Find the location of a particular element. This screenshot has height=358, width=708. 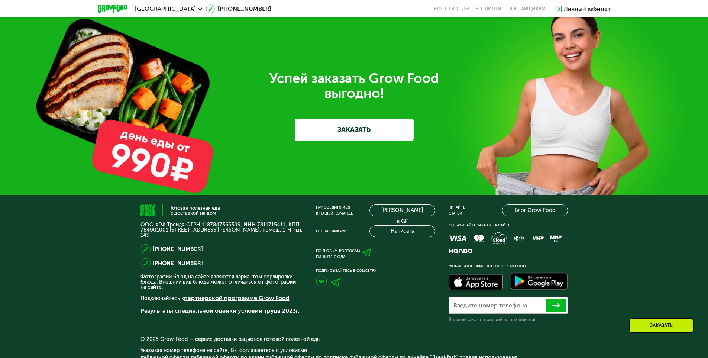

div: Поставщикам: is located at coordinates (331, 231).